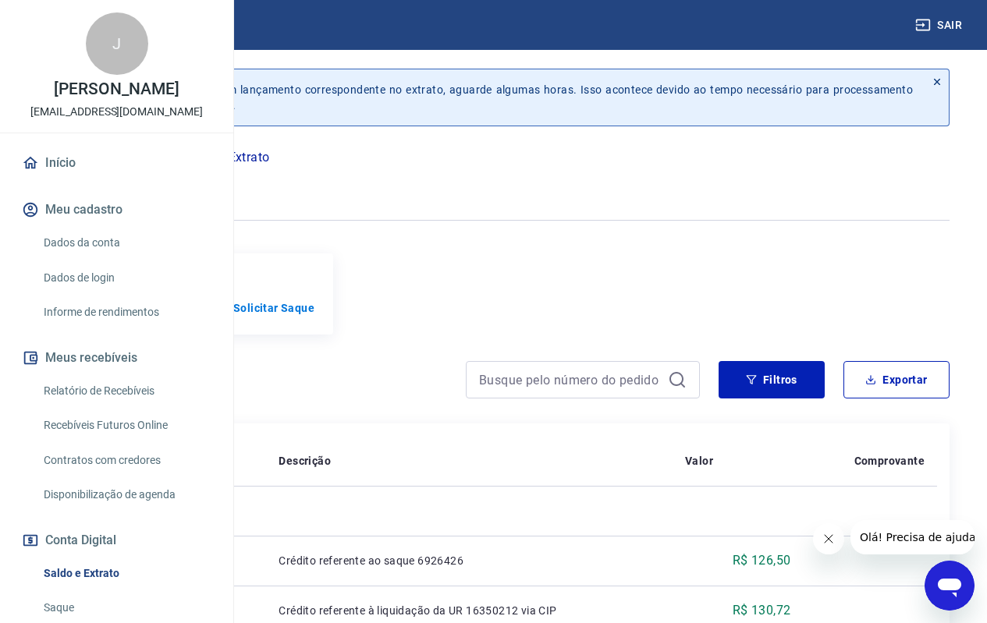 The image size is (987, 623). What do you see at coordinates (116, 210) in the screenshot?
I see `button: Meu cadastro` at bounding box center [116, 210].